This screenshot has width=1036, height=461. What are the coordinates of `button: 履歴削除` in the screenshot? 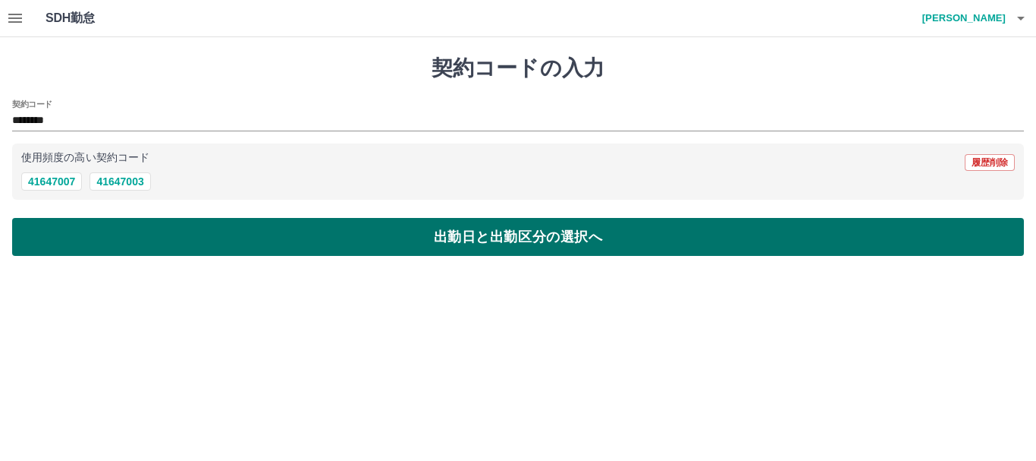 It's located at (990, 162).